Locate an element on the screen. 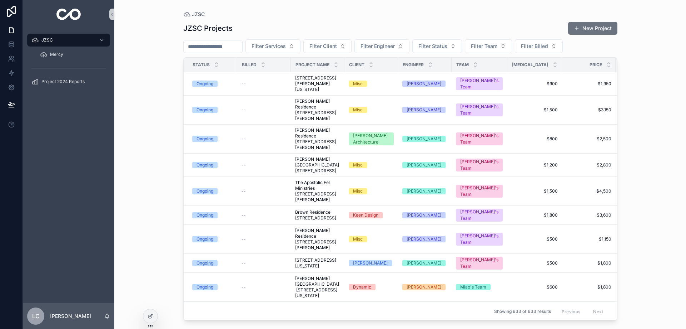  span: $4,500 is located at coordinates (589, 191).